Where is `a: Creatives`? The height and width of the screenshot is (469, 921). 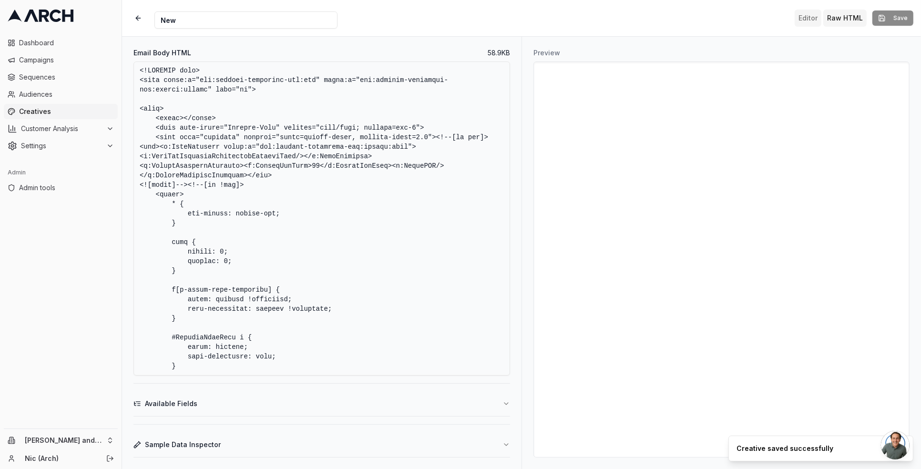 a: Creatives is located at coordinates (61, 112).